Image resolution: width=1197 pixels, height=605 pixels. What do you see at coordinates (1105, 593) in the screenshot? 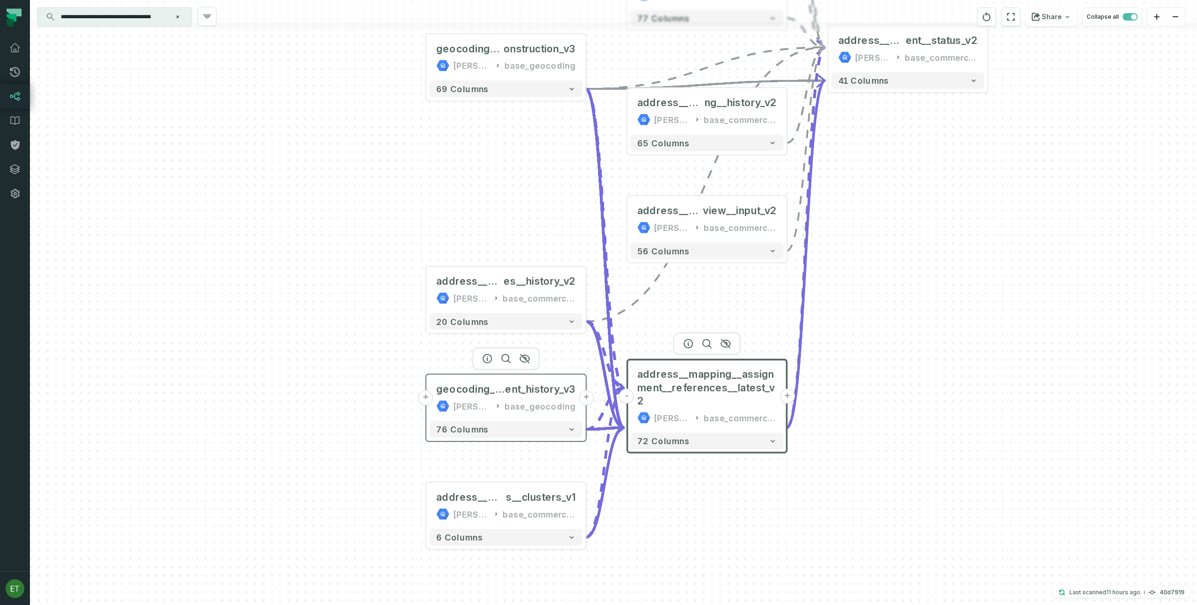
I see `p: Last scanned` at bounding box center [1105, 593].